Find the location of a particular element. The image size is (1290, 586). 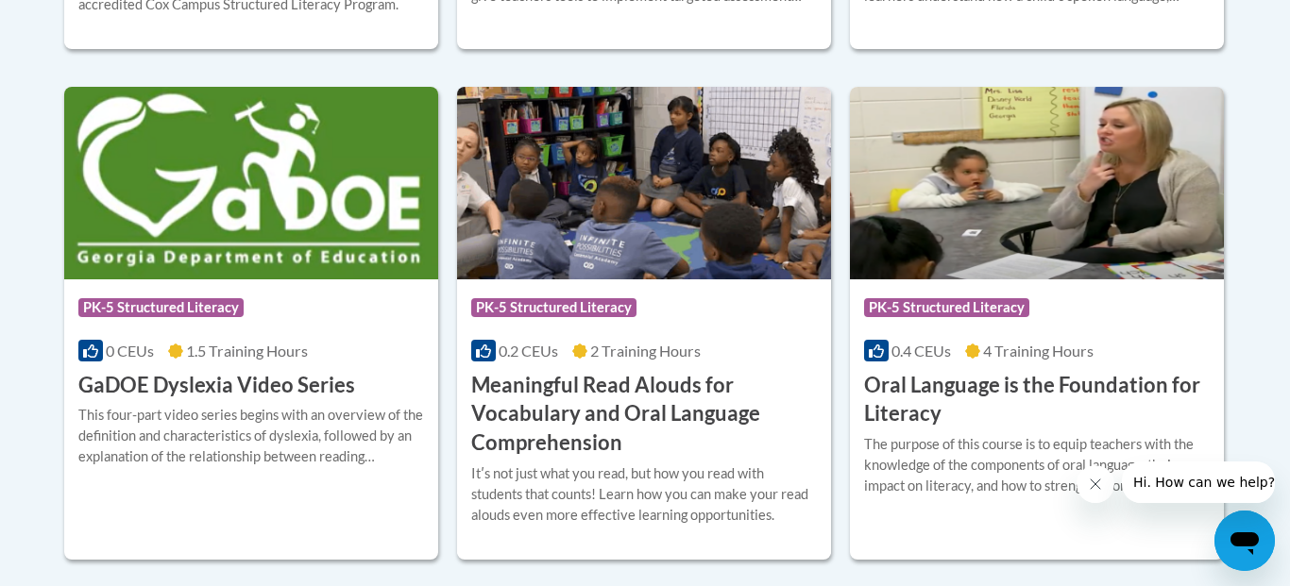

a: Course LogoPK-5 Structured Literacy0.4 CEUs4 Training Hours Oral Language is the Foundation for L... is located at coordinates (1037, 323).